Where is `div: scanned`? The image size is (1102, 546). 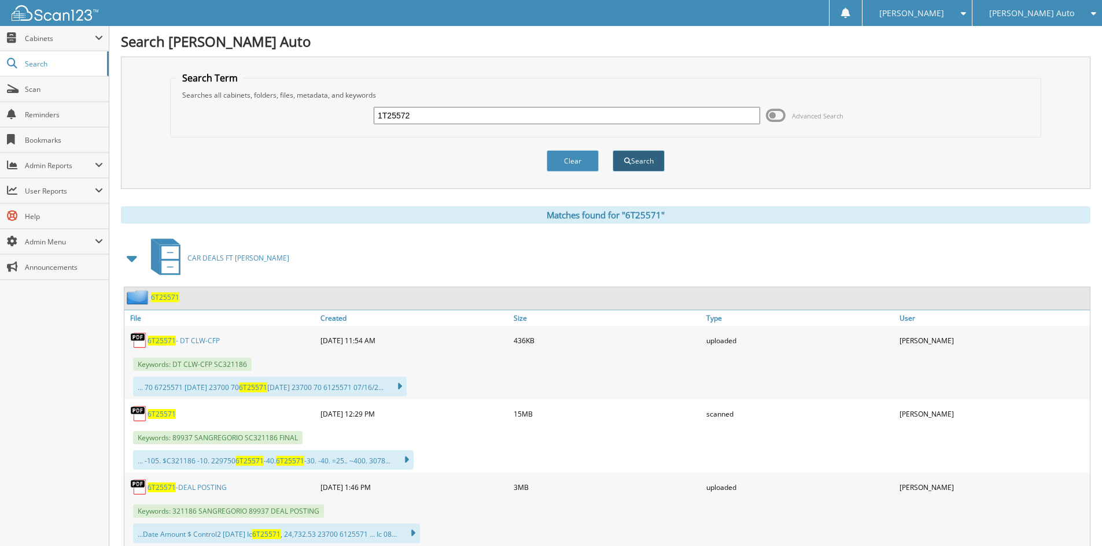
div: scanned is located at coordinates (800, 414).